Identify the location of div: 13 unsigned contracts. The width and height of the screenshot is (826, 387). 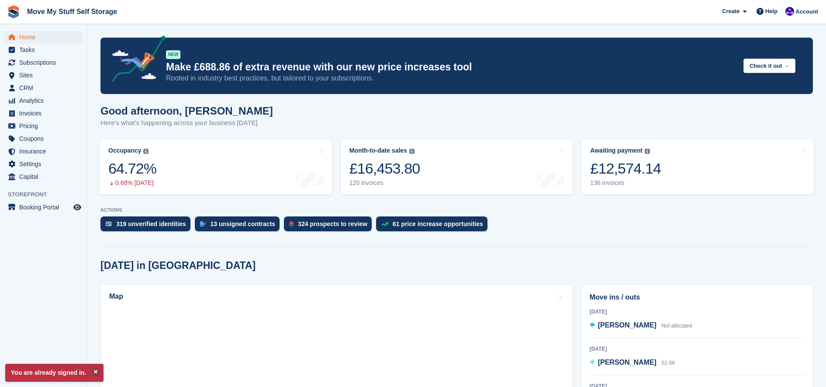
(243, 224).